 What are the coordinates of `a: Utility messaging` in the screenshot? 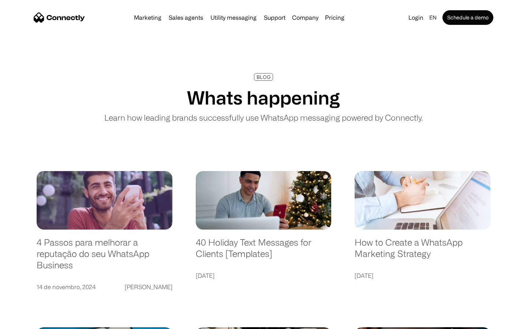 It's located at (233, 18).